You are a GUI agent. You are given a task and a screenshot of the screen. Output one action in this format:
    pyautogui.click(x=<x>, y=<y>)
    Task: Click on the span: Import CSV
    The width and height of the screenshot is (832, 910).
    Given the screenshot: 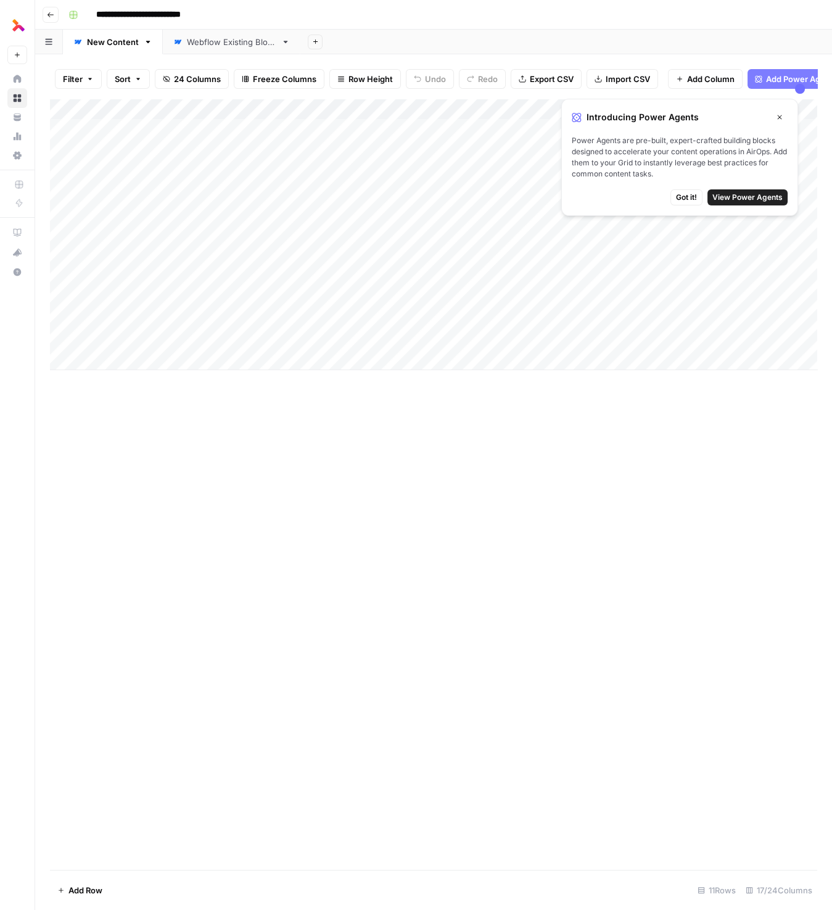 What is the action you would take?
    pyautogui.click(x=628, y=79)
    